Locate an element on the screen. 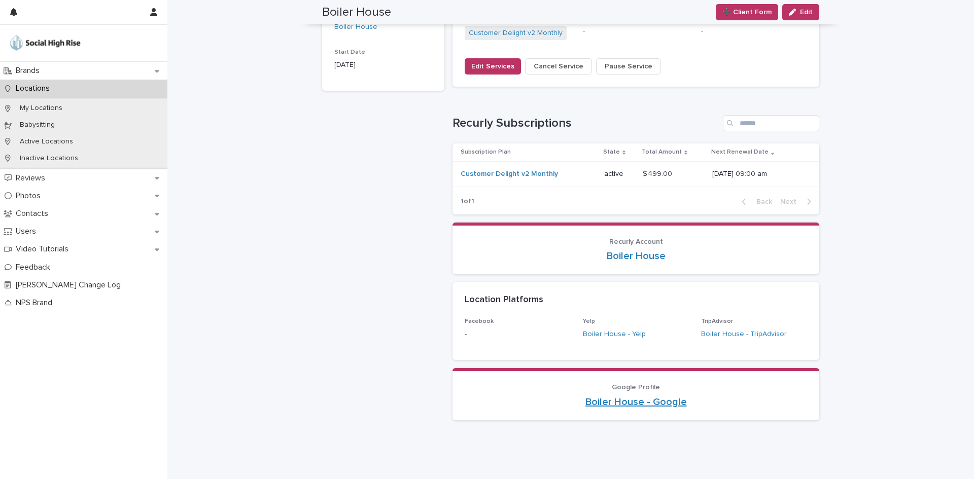  button: Edit Services is located at coordinates (492, 66).